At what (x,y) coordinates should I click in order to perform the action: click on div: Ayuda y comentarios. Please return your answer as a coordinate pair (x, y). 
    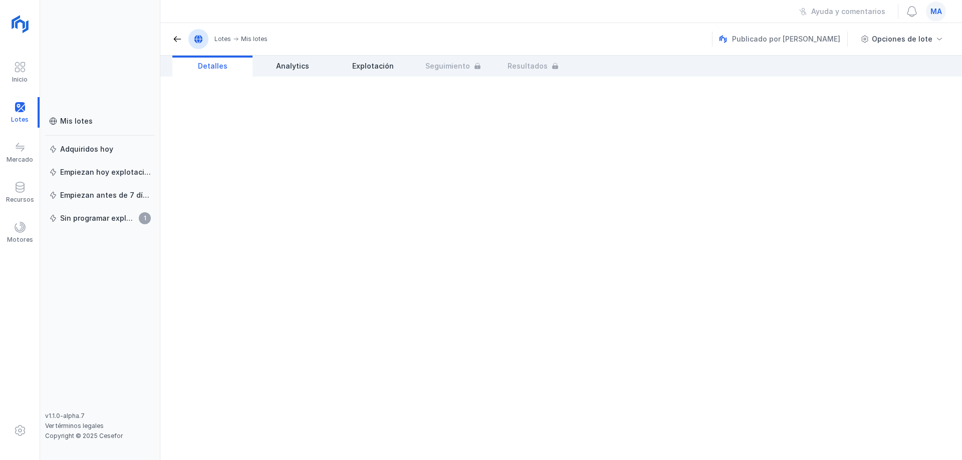
    Looking at the image, I should click on (848, 12).